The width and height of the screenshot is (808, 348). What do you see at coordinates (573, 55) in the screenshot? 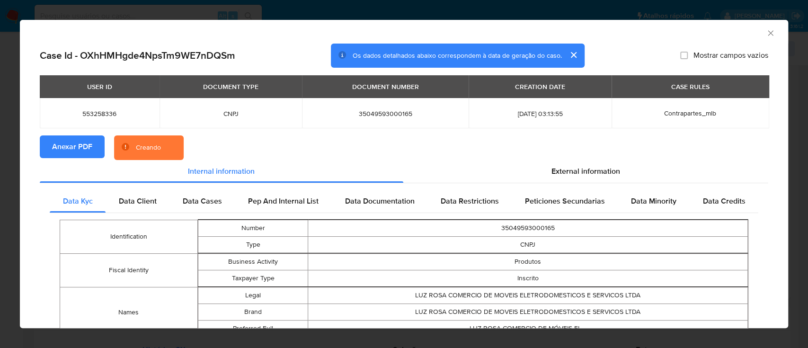
I see `button: cerrar` at bounding box center [573, 55].